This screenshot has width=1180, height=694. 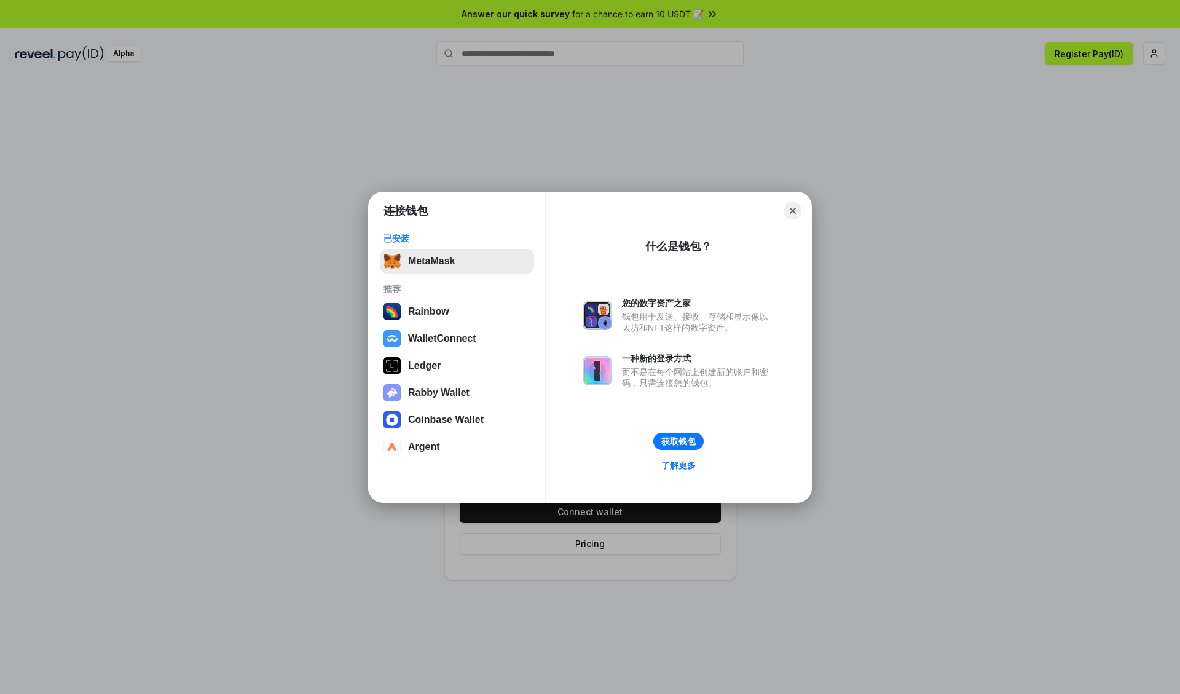 I want to click on div: 什么是钱包？, so click(x=678, y=246).